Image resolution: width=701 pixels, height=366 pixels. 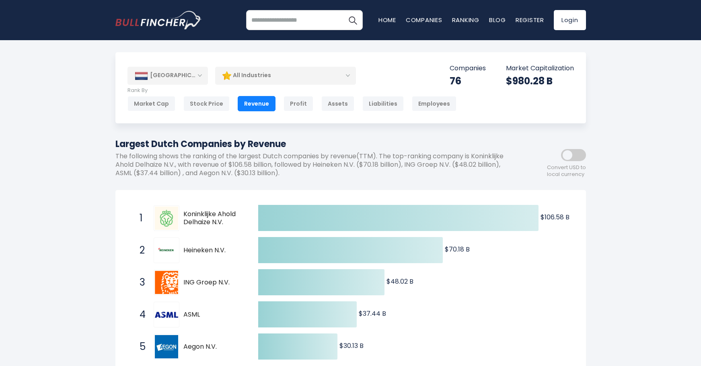 I want to click on div: Market Cap, so click(x=151, y=104).